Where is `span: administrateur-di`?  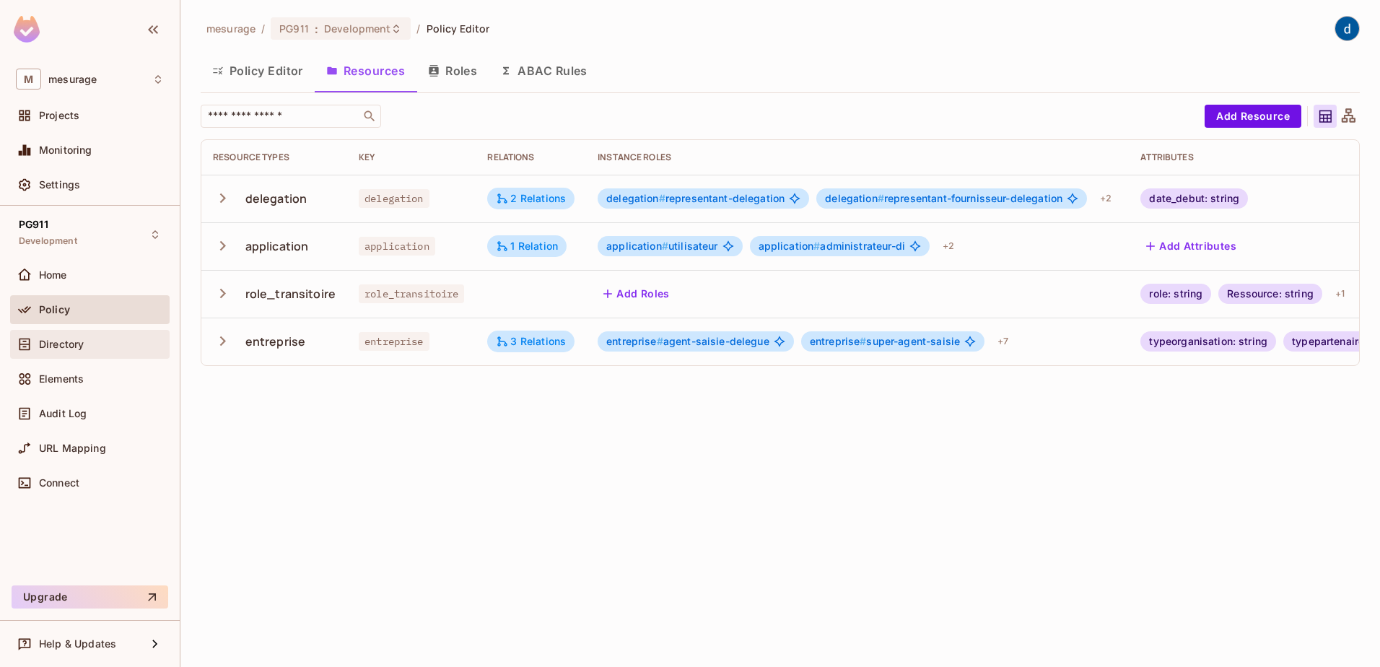 span: administrateur-di is located at coordinates (832, 246).